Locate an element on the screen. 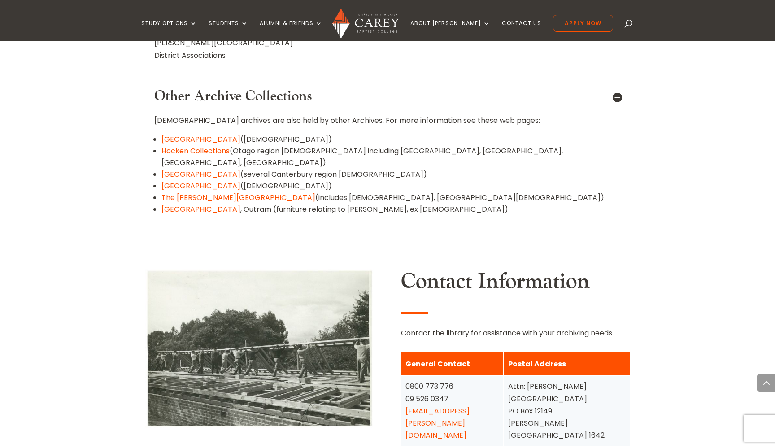 The width and height of the screenshot is (775, 448). img: JJ North Memorial Wing under construction in1954 is located at coordinates (260, 348).